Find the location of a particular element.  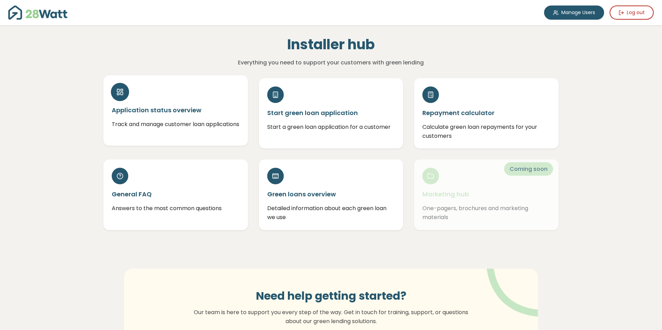

a: Manage Users is located at coordinates (574, 12).